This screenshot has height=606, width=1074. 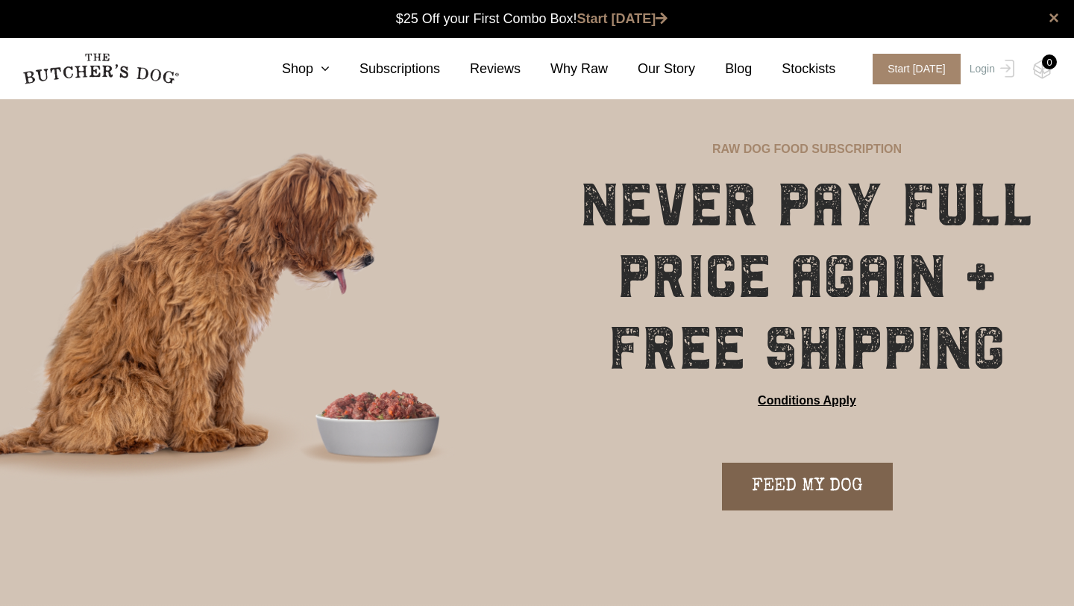 I want to click on a: Login, so click(x=990, y=69).